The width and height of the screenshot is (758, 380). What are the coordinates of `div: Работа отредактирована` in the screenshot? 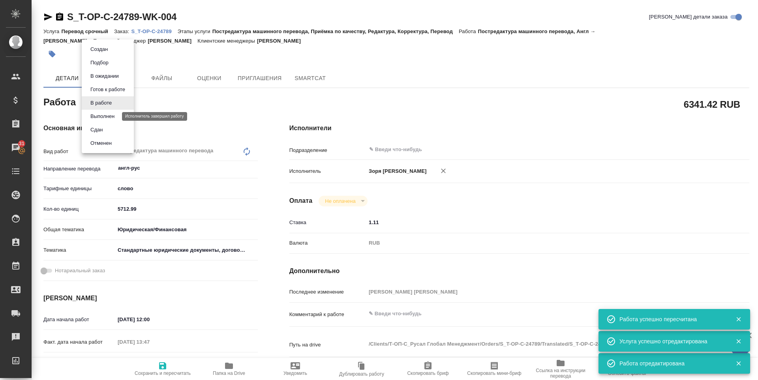 It's located at (672, 364).